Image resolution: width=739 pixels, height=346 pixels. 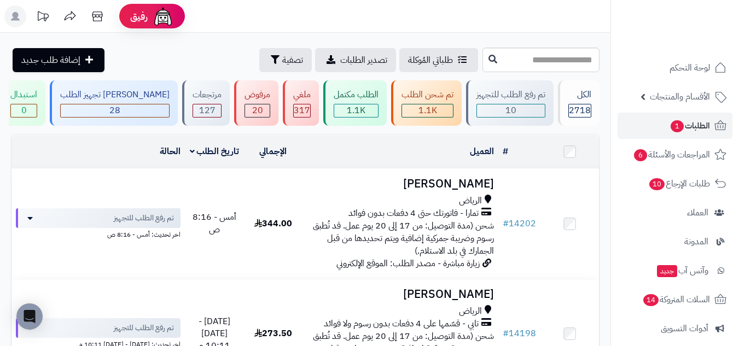 What do you see at coordinates (30, 317) in the screenshot?
I see `div: Open Intercom Messenger` at bounding box center [30, 317].